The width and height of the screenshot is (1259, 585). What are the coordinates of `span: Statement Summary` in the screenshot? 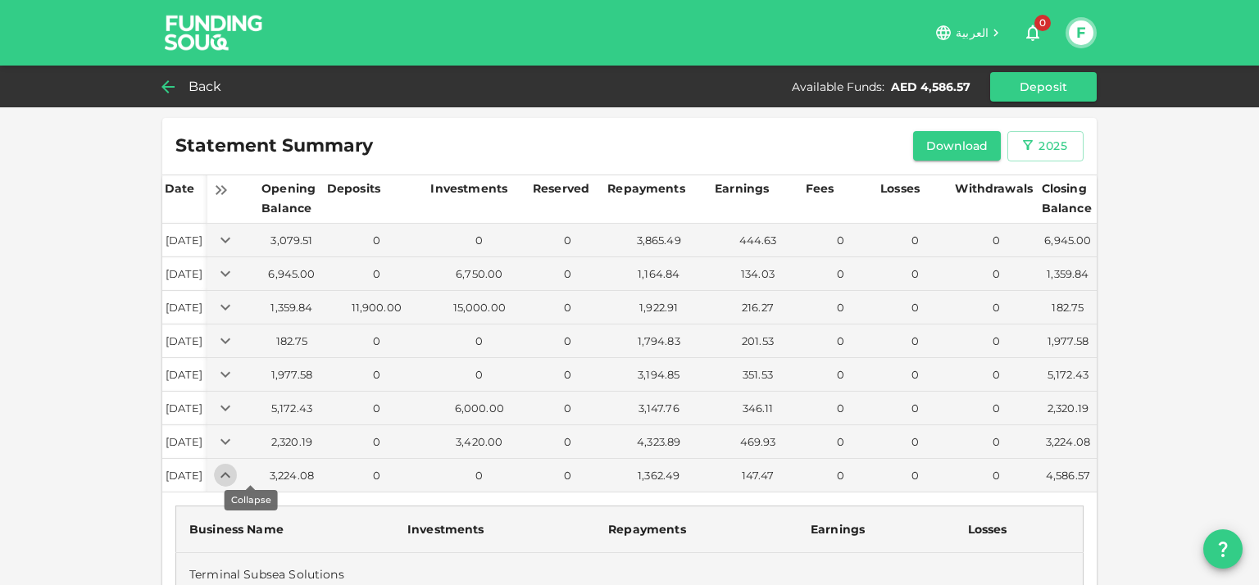 It's located at (274, 146).